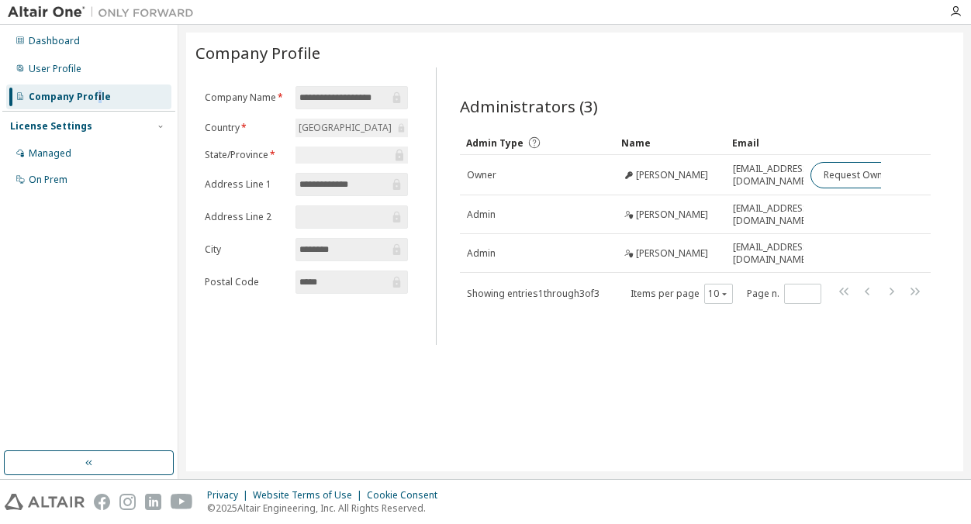 The height and width of the screenshot is (524, 971). Describe the element at coordinates (245, 217) in the screenshot. I see `label: Address Line 2` at that location.